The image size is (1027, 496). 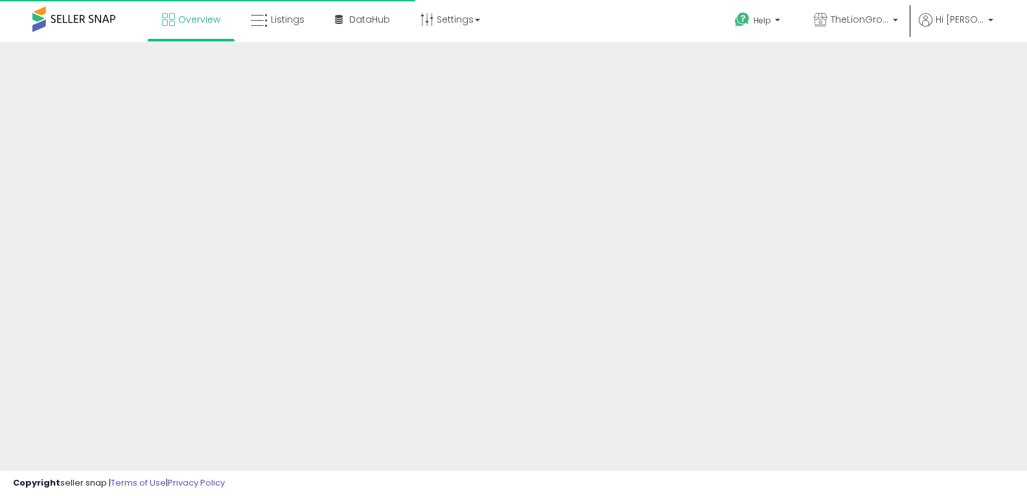 I want to click on strong: Copyright, so click(x=36, y=482).